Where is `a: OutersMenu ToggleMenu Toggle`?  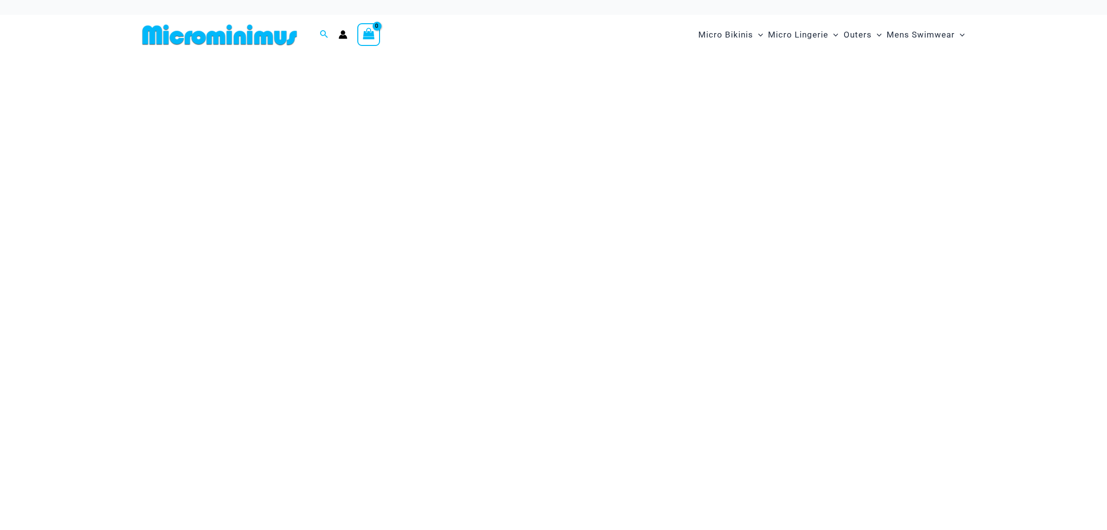 a: OutersMenu ToggleMenu Toggle is located at coordinates (863, 35).